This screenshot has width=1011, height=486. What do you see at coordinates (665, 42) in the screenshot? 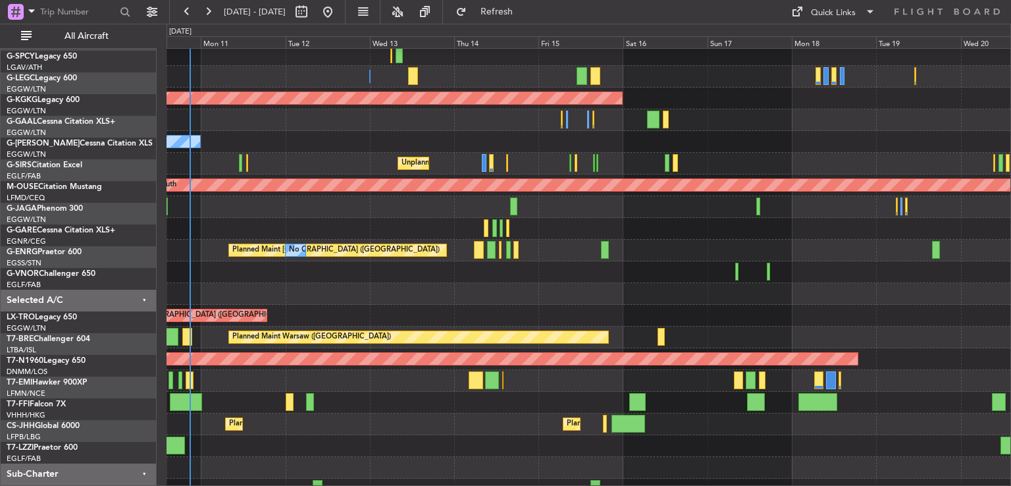
I see `div: Sat 16` at bounding box center [665, 42].